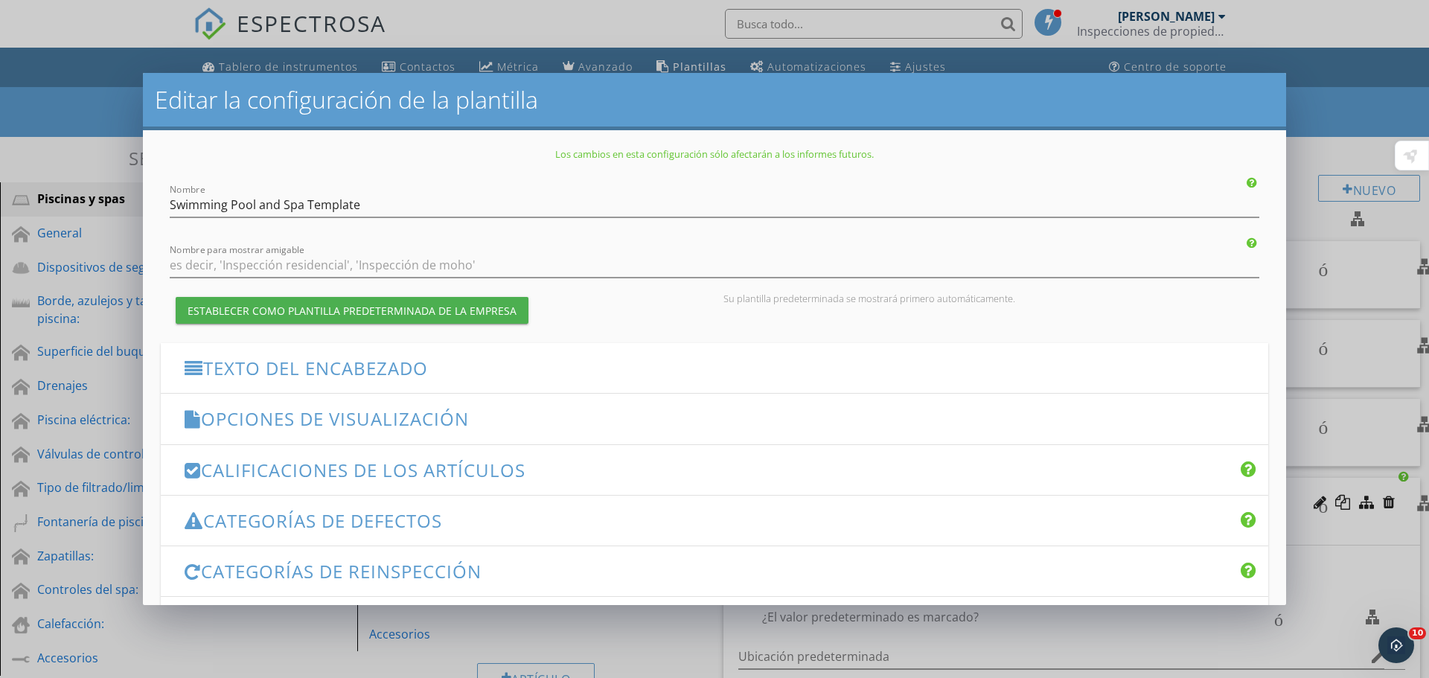 This screenshot has height=678, width=1429. Describe the element at coordinates (346, 99) in the screenshot. I see `font: Editar la configuración de la plantilla` at that location.